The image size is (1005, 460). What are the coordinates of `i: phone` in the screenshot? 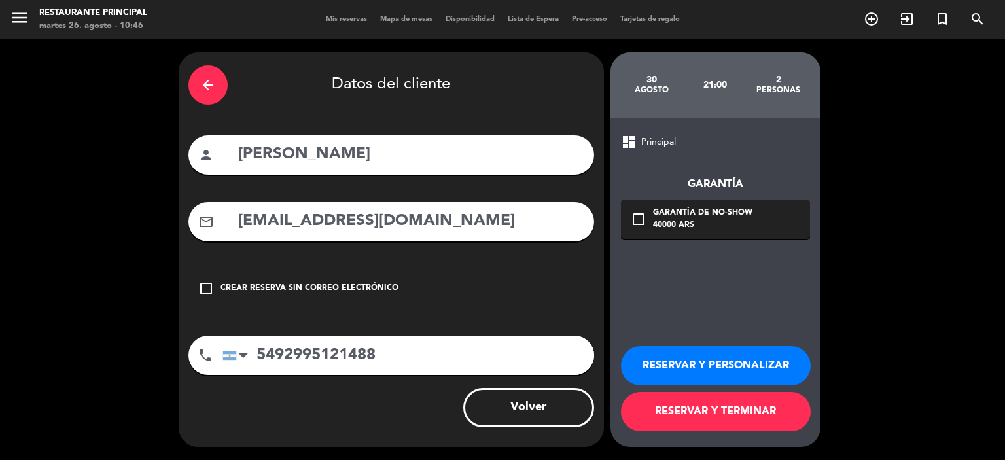 It's located at (206, 355).